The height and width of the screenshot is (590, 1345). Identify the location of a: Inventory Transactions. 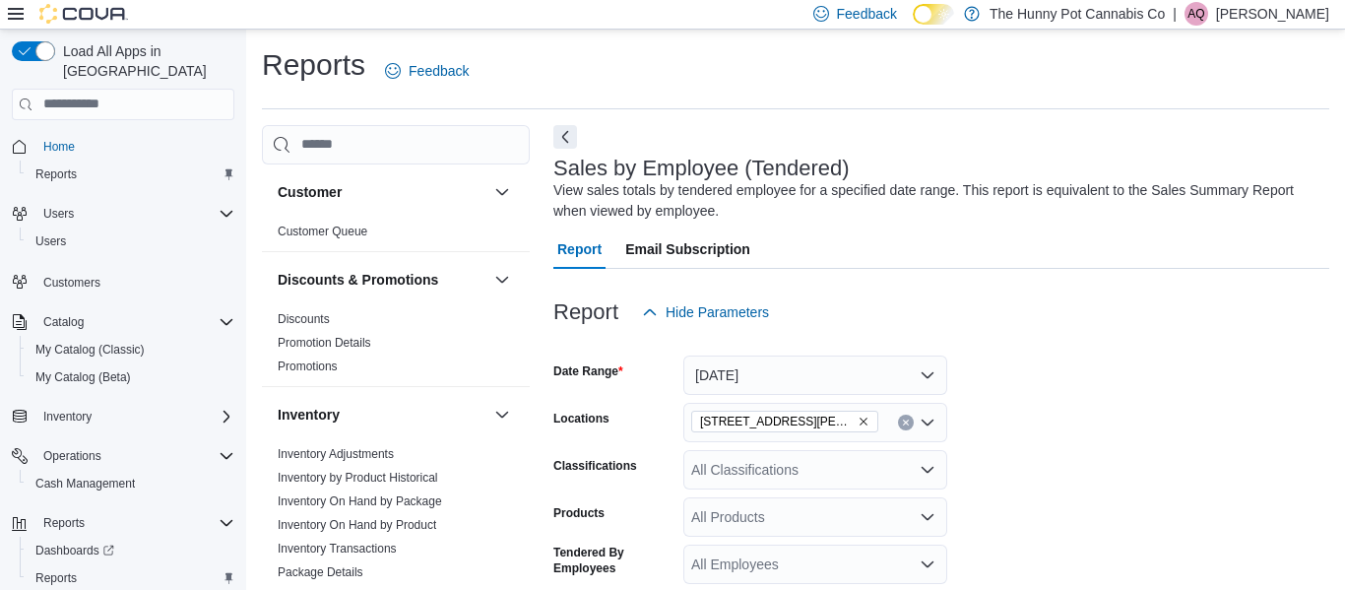
(337, 548).